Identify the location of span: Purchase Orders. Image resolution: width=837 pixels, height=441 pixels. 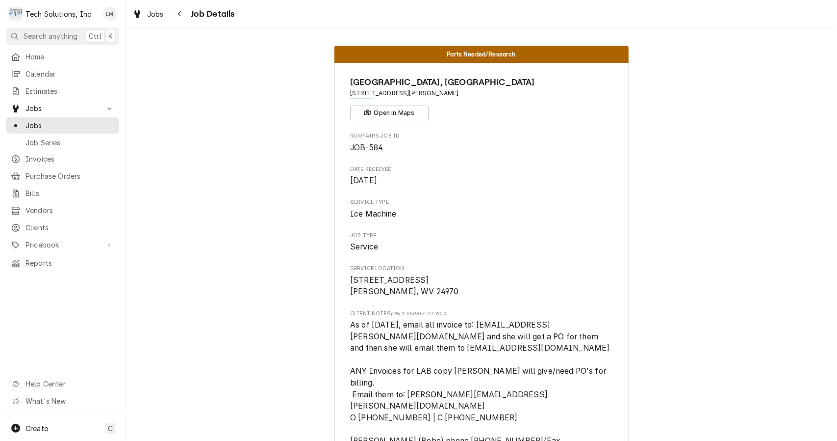
(70, 176).